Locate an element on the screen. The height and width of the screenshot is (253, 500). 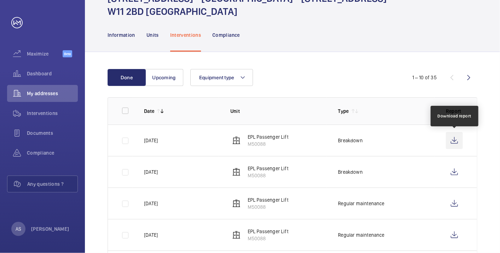
span: Interventions is located at coordinates (52, 113).